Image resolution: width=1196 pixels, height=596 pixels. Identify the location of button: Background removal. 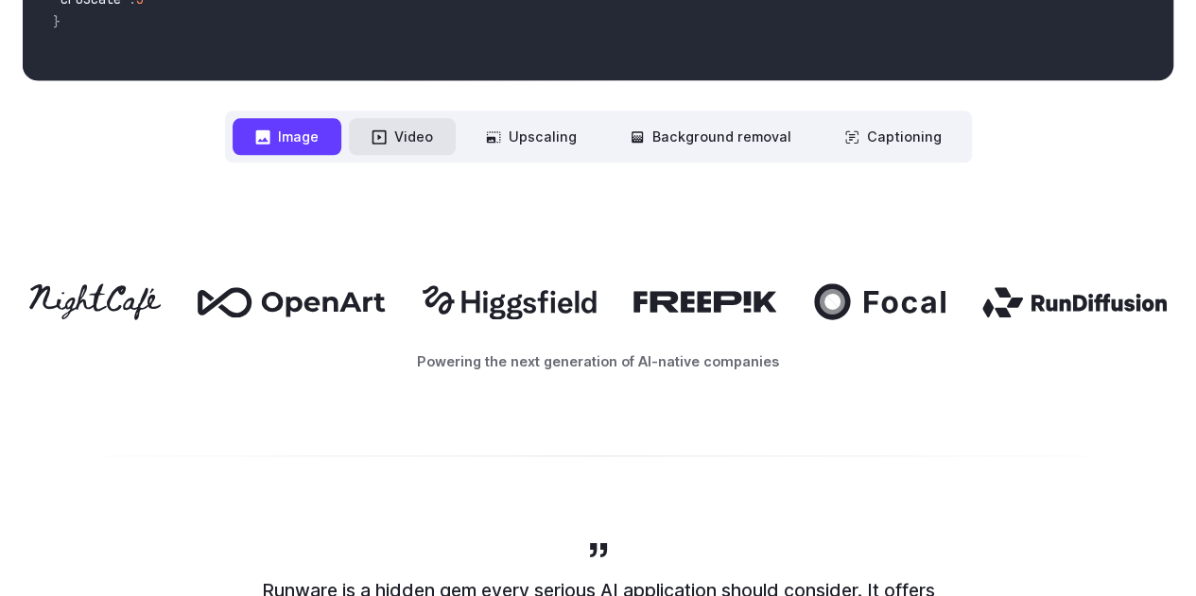
(710, 136).